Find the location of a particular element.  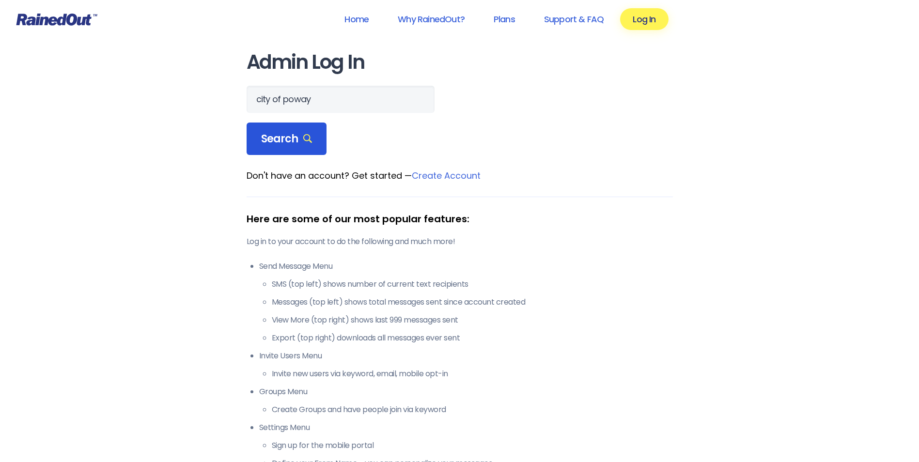

p: Log in to your account to do the following and much more! is located at coordinates (460, 242).